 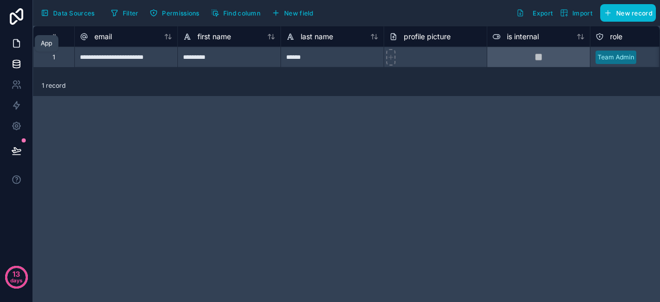 I want to click on span: Find column, so click(x=242, y=13).